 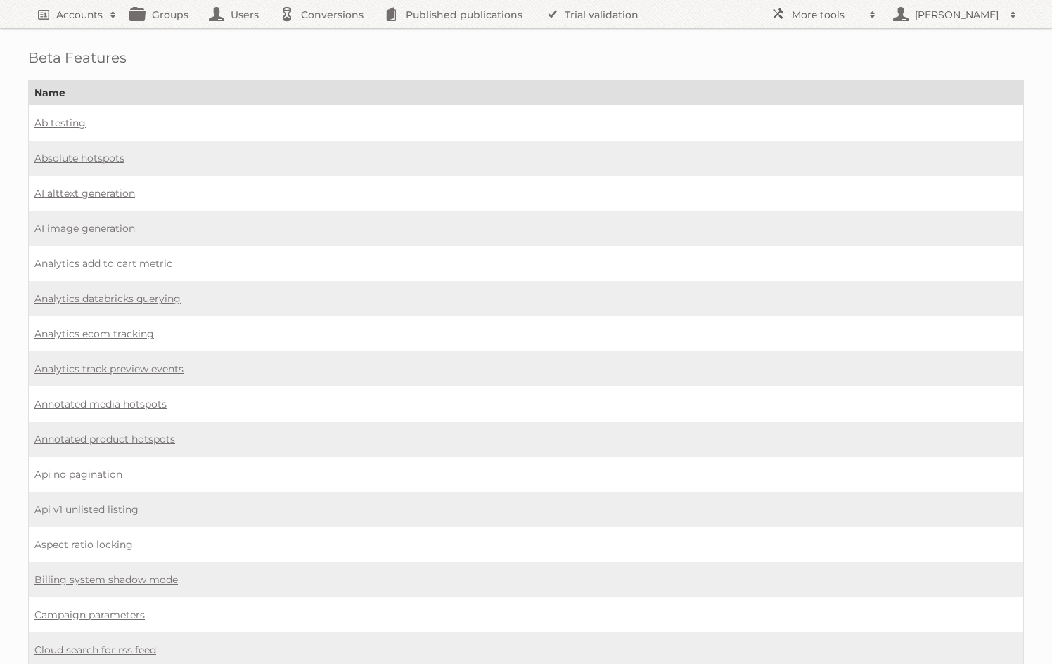 I want to click on a: Annotated product hotspots, so click(x=105, y=439).